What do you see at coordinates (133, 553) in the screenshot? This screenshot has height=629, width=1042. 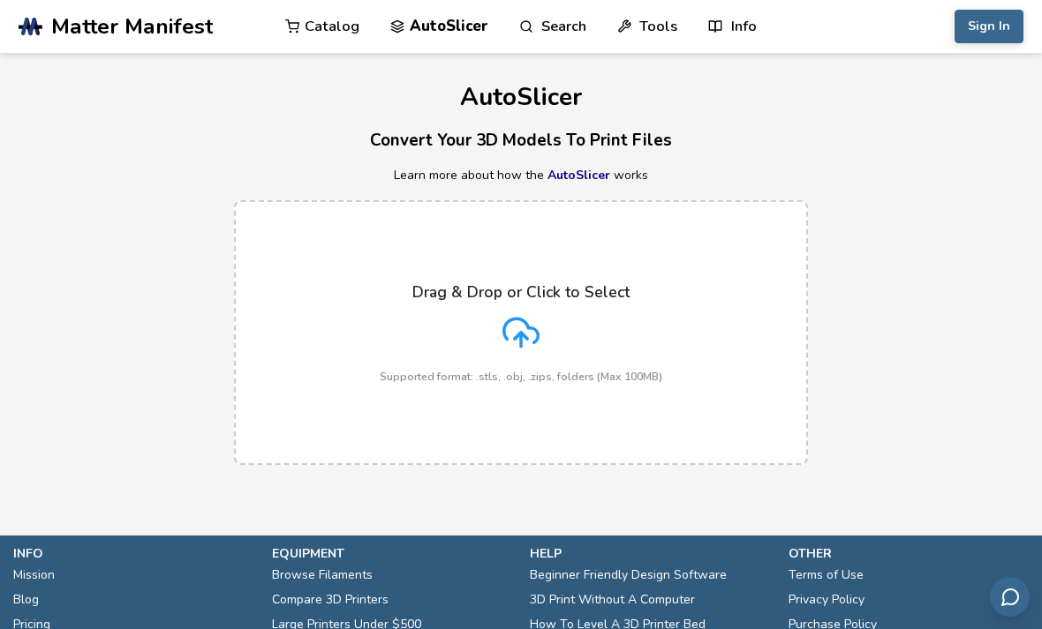 I see `p: info` at bounding box center [133, 553].